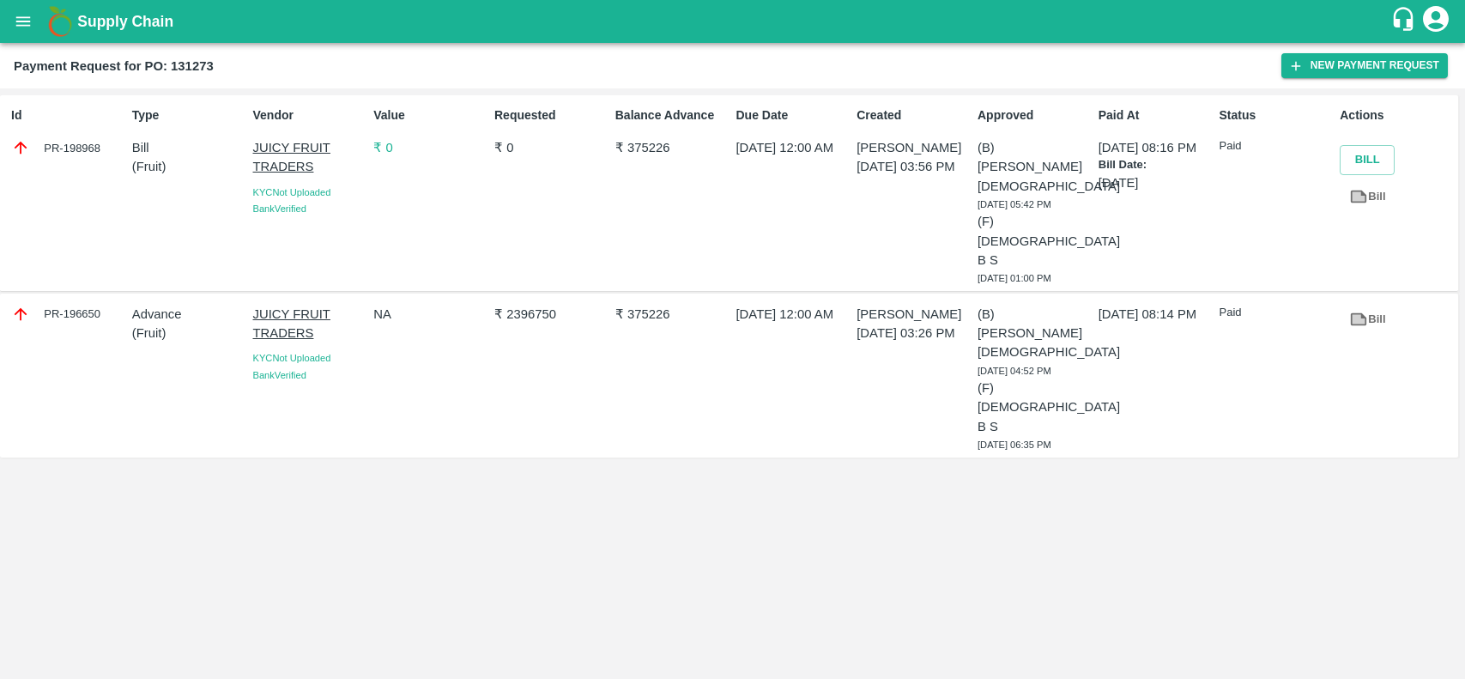  I want to click on p: Due Date, so click(793, 115).